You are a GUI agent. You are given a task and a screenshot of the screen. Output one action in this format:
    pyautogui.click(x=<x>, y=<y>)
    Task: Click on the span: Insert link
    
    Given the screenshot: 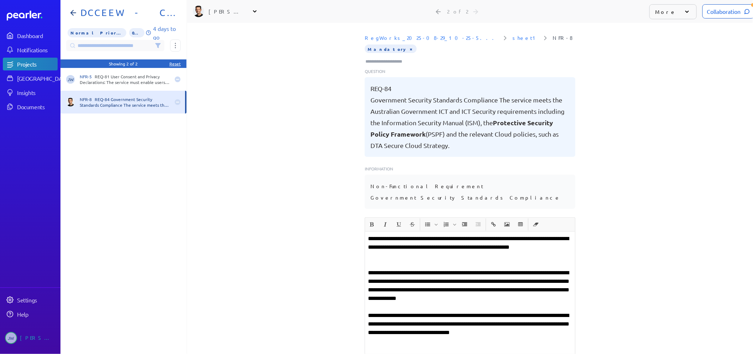 What is the action you would take?
    pyautogui.click(x=494, y=225)
    